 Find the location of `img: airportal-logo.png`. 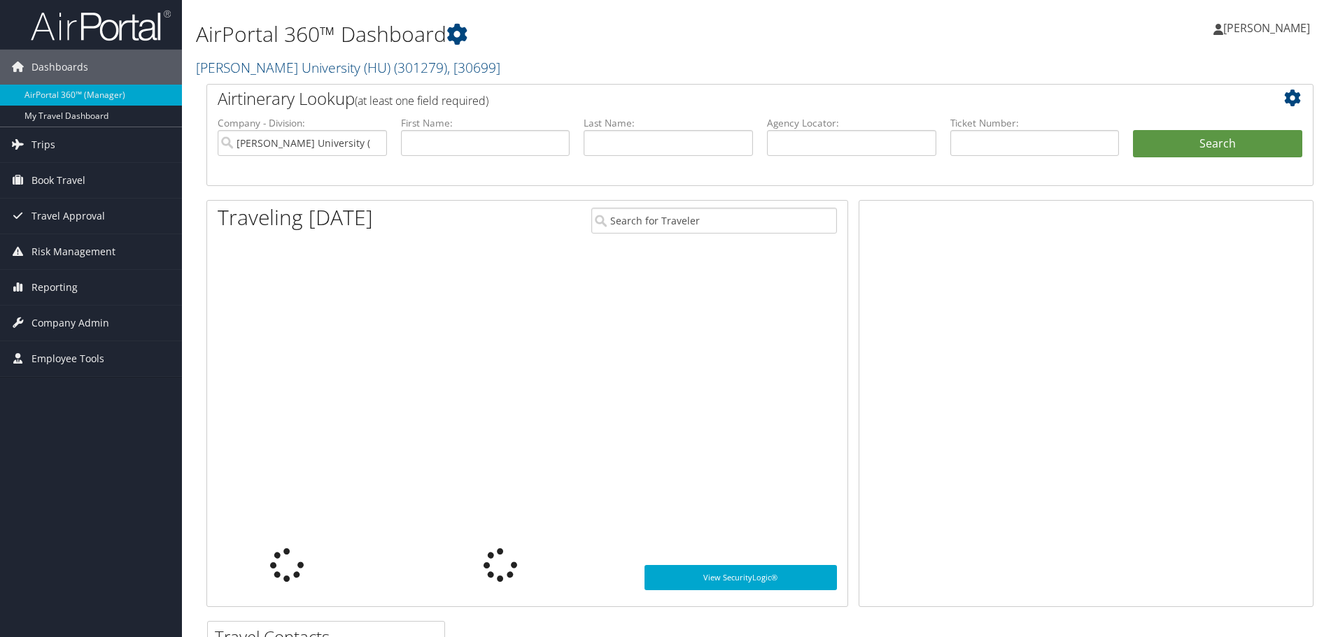

img: airportal-logo.png is located at coordinates (101, 25).